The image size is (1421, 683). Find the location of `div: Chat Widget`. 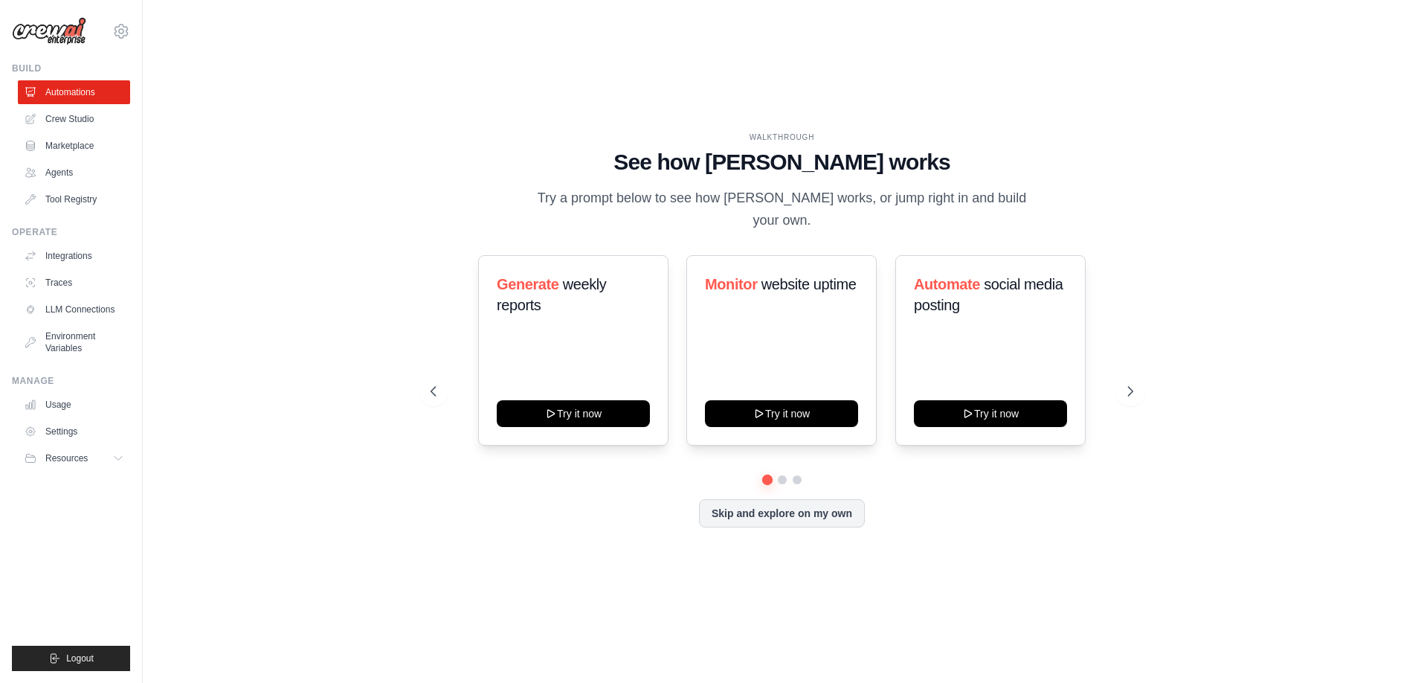

div: Chat Widget is located at coordinates (1384, 647).